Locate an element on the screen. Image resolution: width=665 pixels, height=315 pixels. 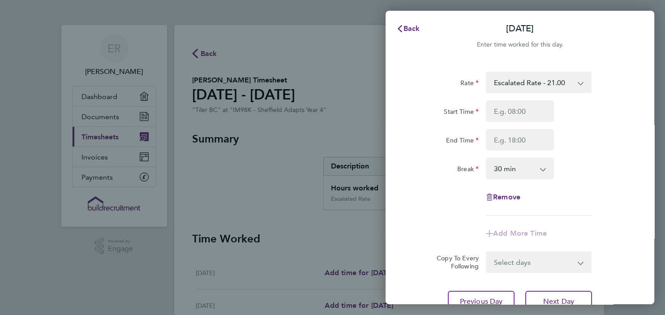
input: E.g. 08:00 is located at coordinates (520, 111).